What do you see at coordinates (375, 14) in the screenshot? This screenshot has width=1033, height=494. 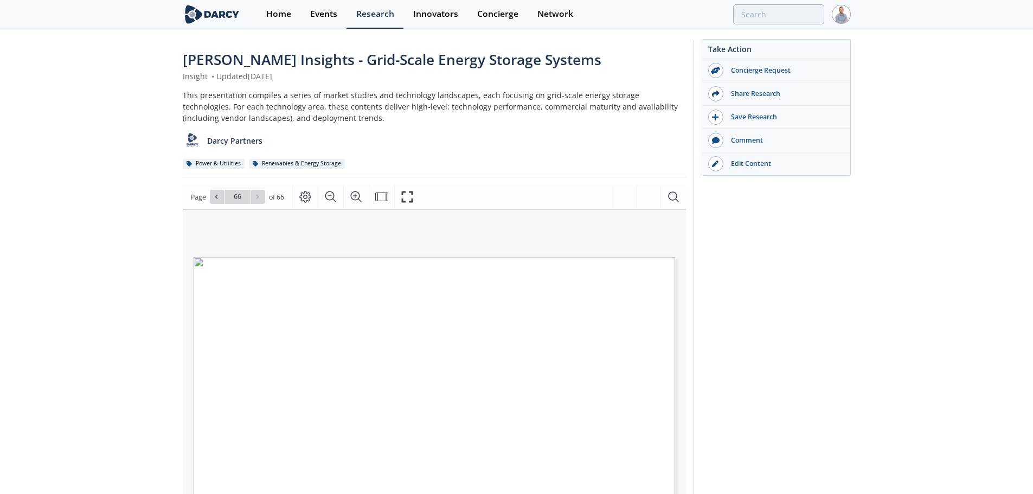 I see `div: Research` at bounding box center [375, 14].